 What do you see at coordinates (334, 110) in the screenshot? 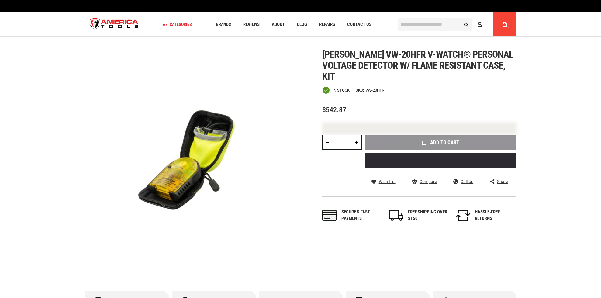
I see `span: $542.87` at bounding box center [334, 110].